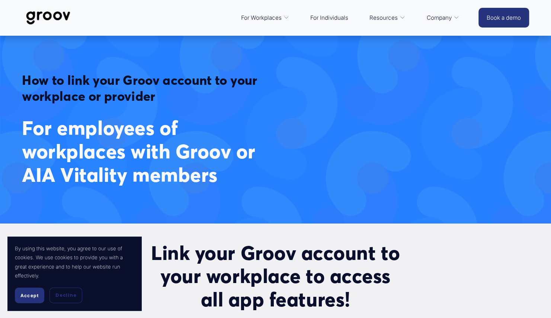 The image size is (551, 318). I want to click on span: Resources, so click(383, 17).